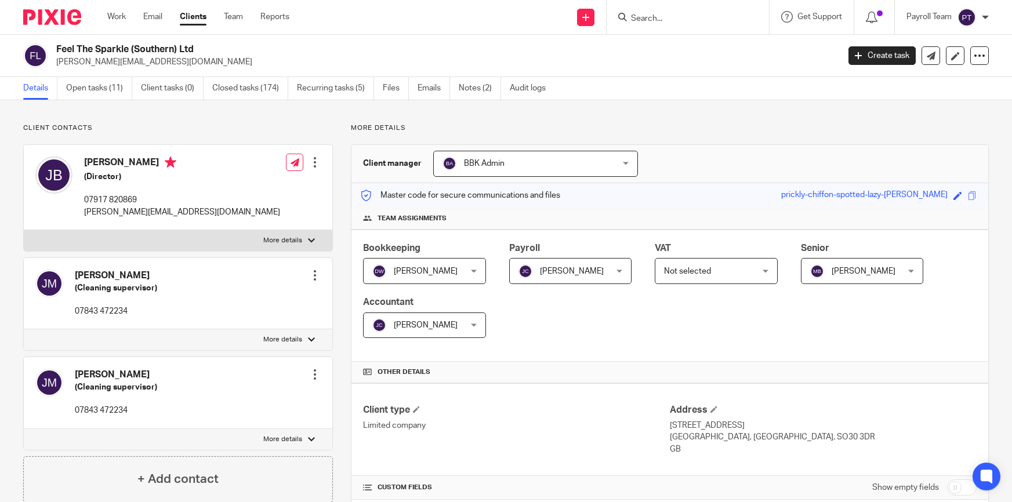 The height and width of the screenshot is (502, 1012). Describe the element at coordinates (52, 17) in the screenshot. I see `img: Pixie` at that location.